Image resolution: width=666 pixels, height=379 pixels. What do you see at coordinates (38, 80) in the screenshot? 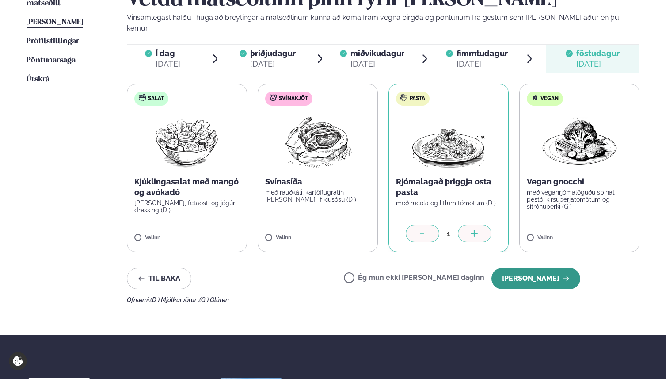
I see `a: Útskrá` at bounding box center [38, 80].